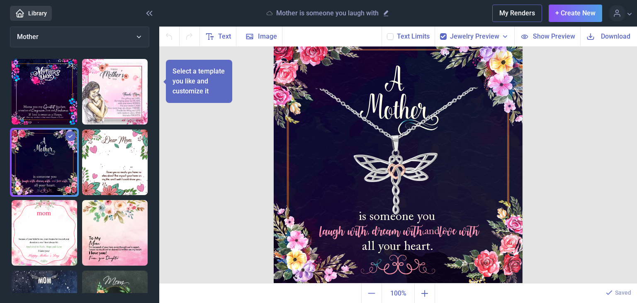 The height and width of the screenshot is (303, 637). I want to click on span: Show Preview, so click(554, 36).